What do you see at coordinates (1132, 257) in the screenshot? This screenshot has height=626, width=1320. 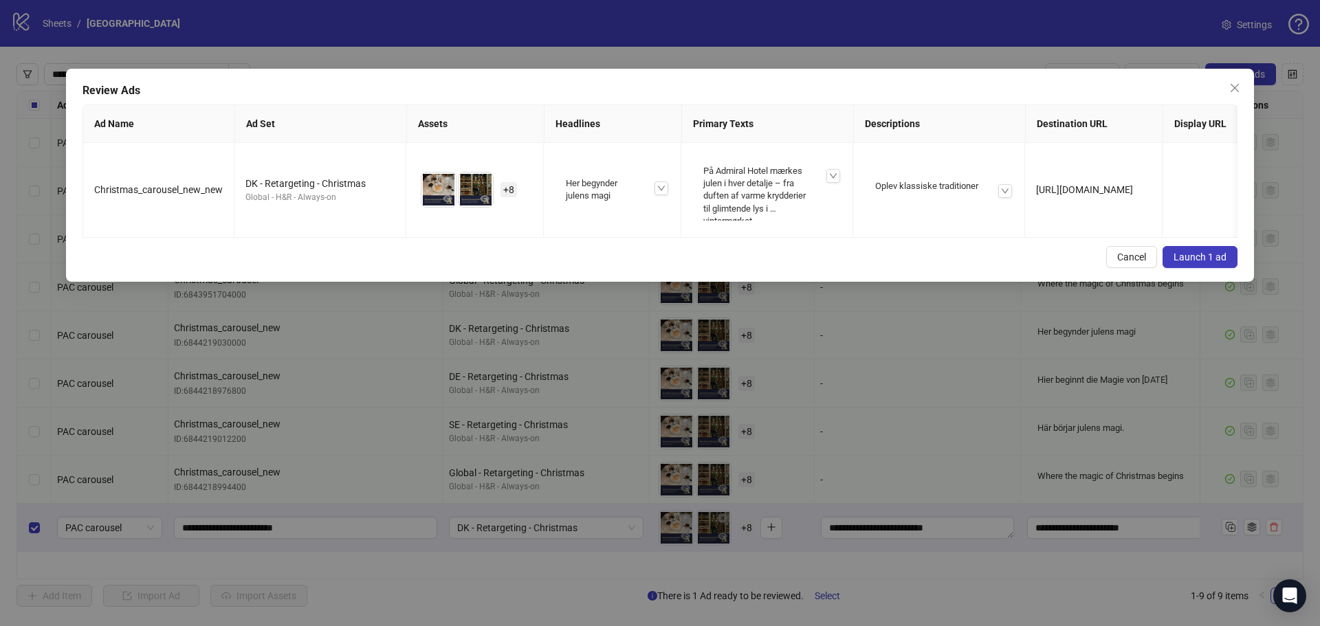 I see `button: Cancel` at bounding box center [1132, 257].